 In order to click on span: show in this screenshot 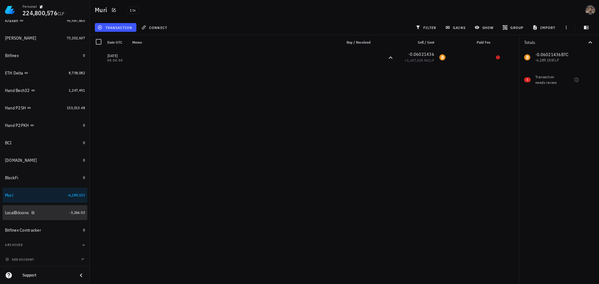, I will do `click(485, 27)`.